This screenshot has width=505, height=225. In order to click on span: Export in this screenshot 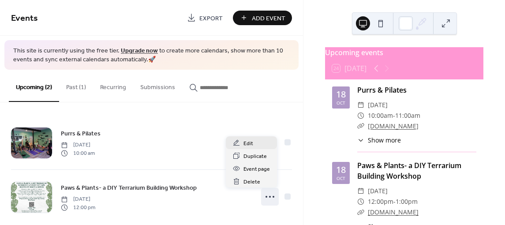, I will do `click(211, 18)`.